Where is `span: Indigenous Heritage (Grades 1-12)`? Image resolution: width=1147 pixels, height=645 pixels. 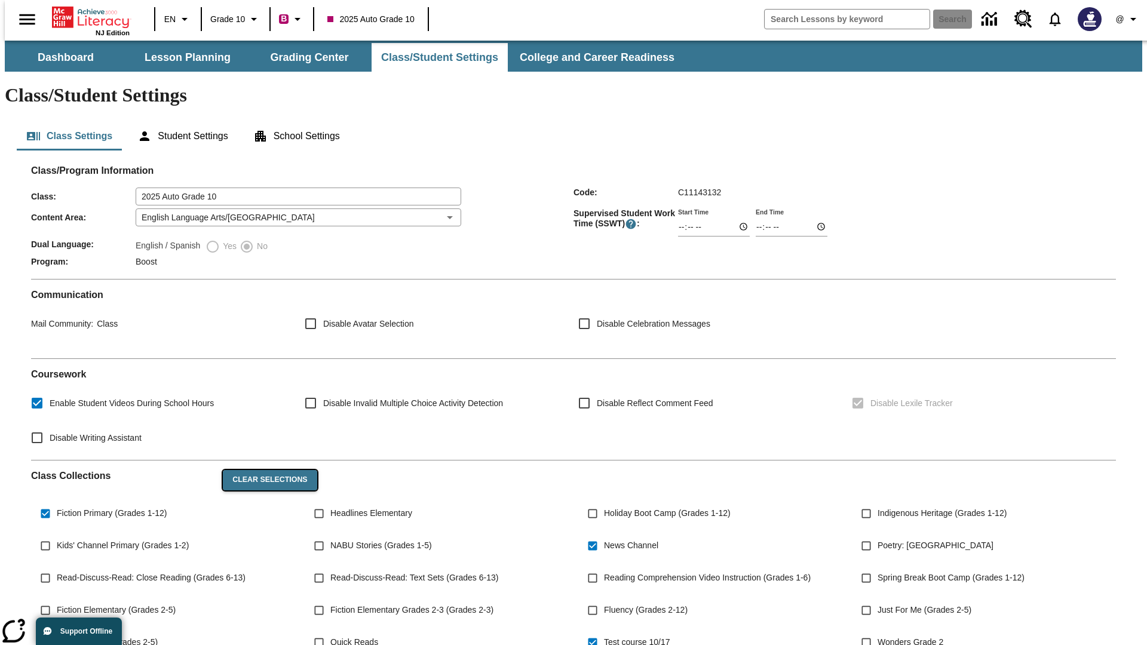 span: Indigenous Heritage (Grades 1-12) is located at coordinates (942, 513).